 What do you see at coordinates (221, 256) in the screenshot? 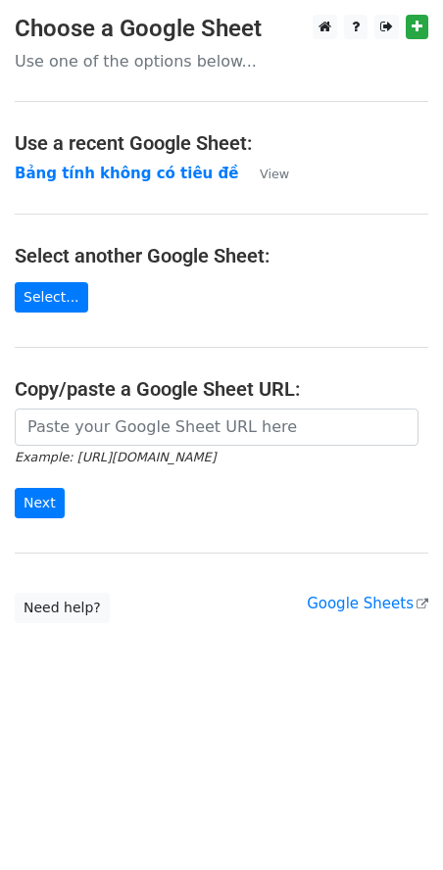
I see `h4: Select another Google Sheet:` at bounding box center [221, 256].